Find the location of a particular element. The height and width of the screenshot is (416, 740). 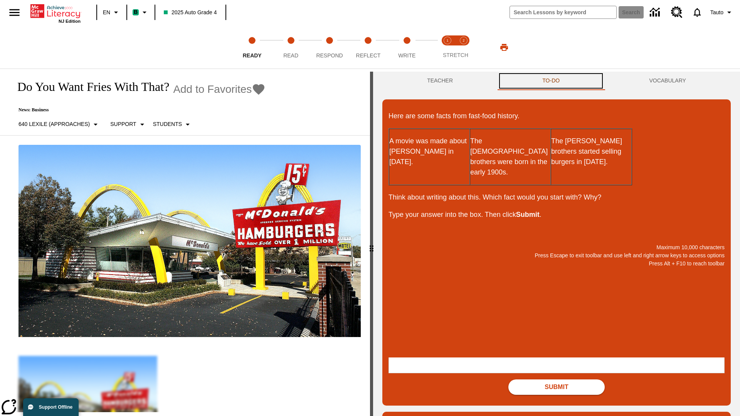

button: Select Student is located at coordinates (173, 125).